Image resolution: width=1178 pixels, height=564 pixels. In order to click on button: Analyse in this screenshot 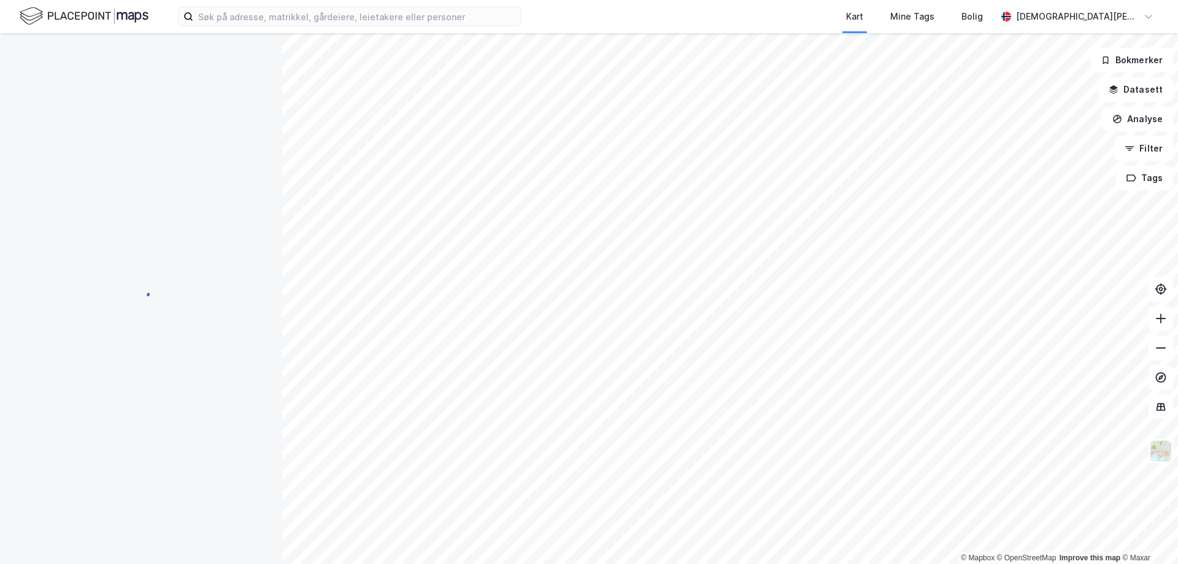, I will do `click(1138, 119)`.